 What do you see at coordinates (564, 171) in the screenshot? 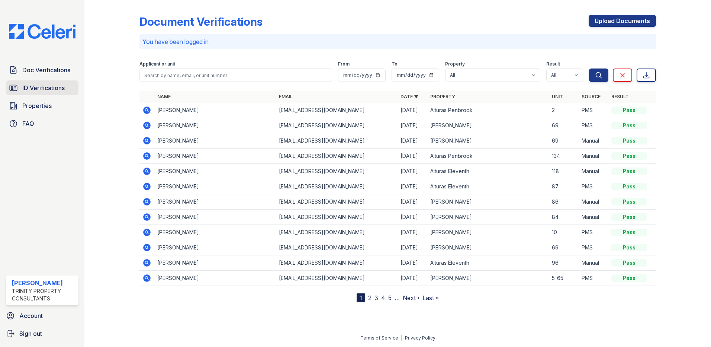
I see `td: 118` at bounding box center [564, 171].